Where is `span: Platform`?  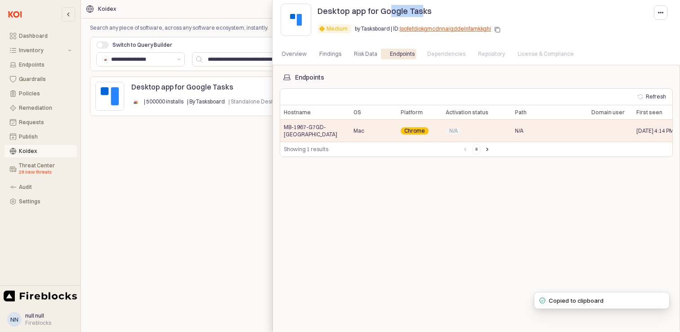 span: Platform is located at coordinates (412, 113).